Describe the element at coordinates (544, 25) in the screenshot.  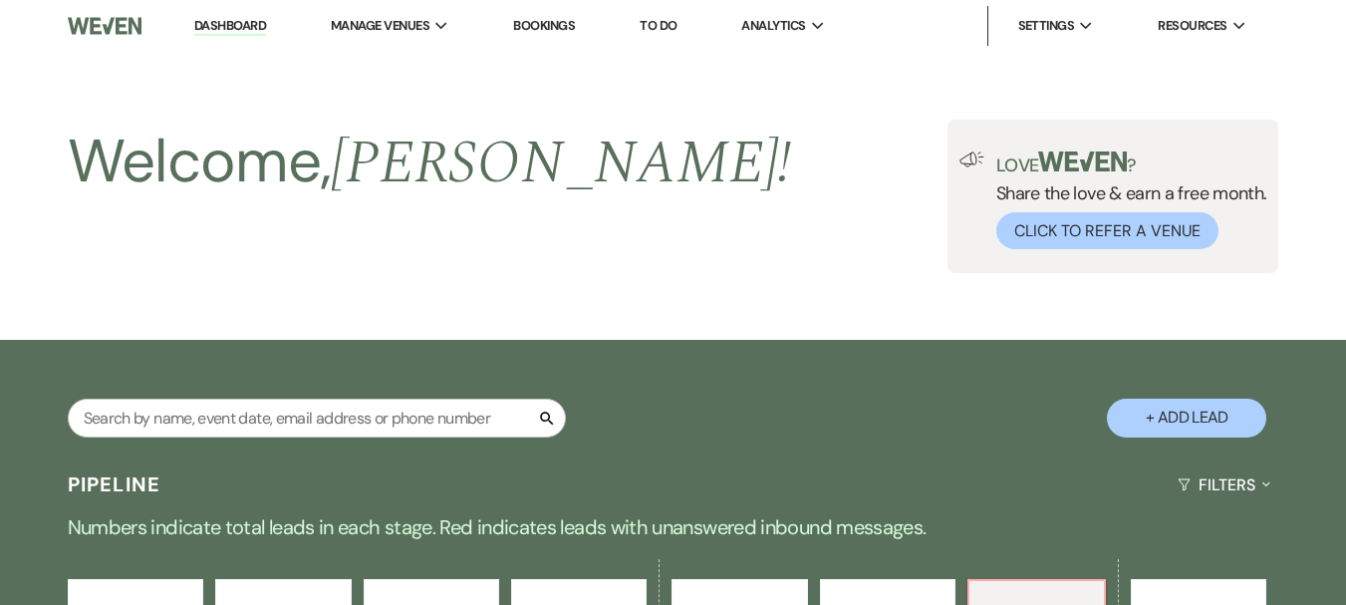
I see `a: Bookings` at that location.